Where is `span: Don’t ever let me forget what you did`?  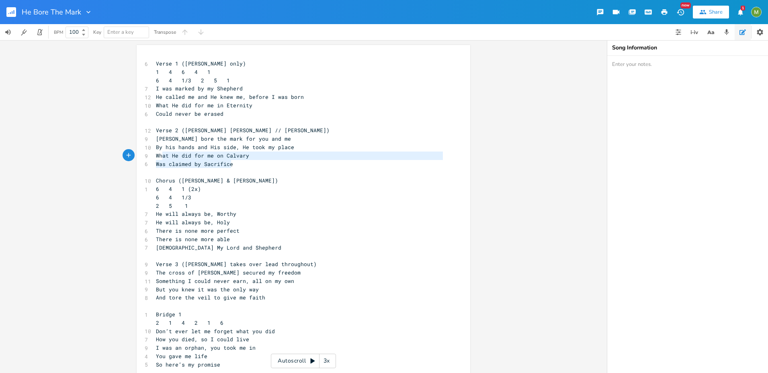
span: Don’t ever let me forget what you did is located at coordinates (216, 331).